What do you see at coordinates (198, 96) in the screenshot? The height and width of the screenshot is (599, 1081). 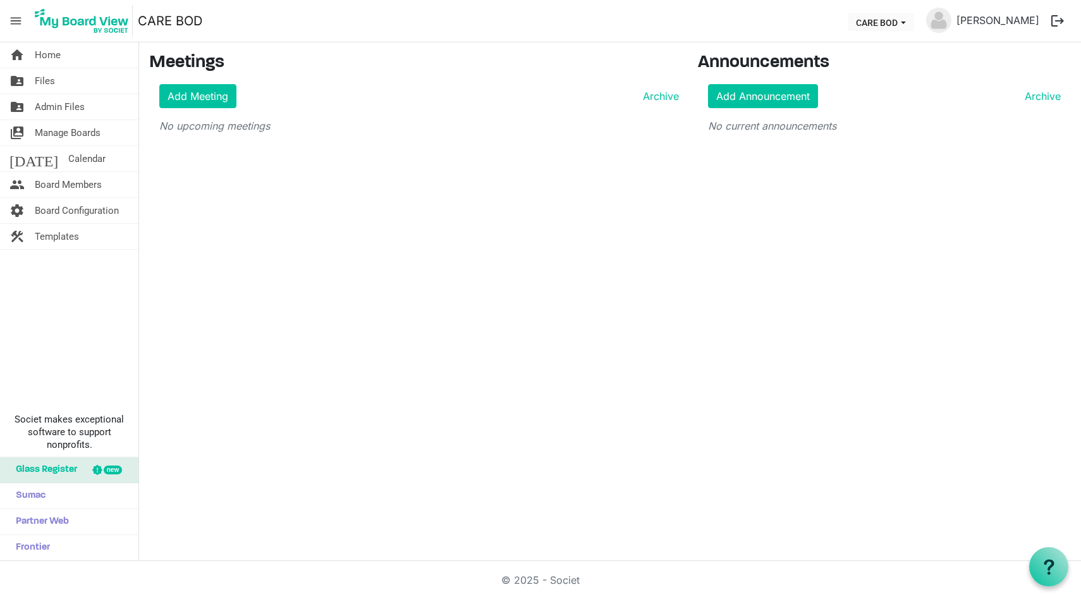 I see `a: Add Meeting` at bounding box center [198, 96].